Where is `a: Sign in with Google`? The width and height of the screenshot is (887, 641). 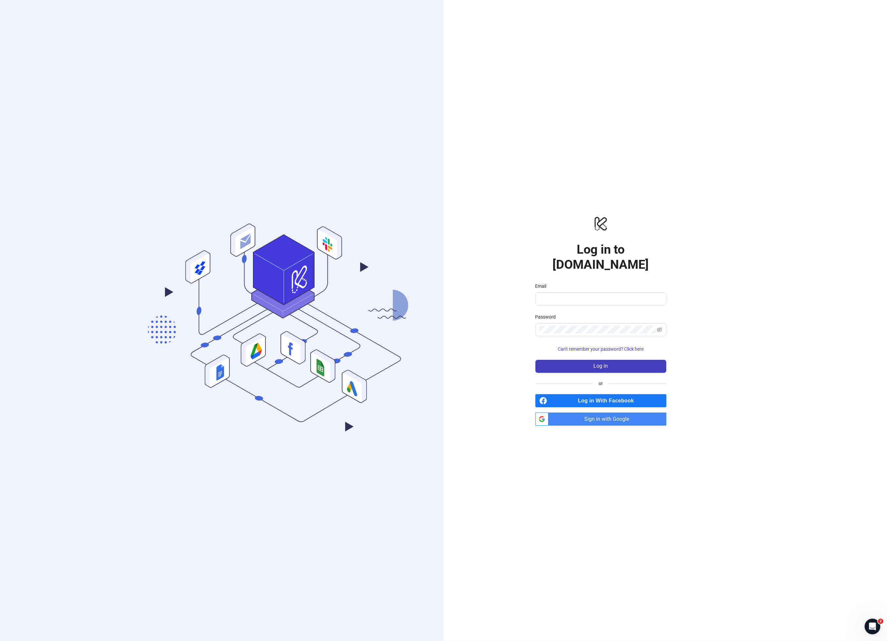
a: Sign in with Google is located at coordinates (601, 419).